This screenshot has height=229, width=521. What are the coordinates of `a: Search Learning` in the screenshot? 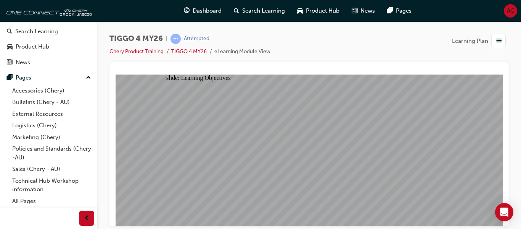 It's located at (48, 31).